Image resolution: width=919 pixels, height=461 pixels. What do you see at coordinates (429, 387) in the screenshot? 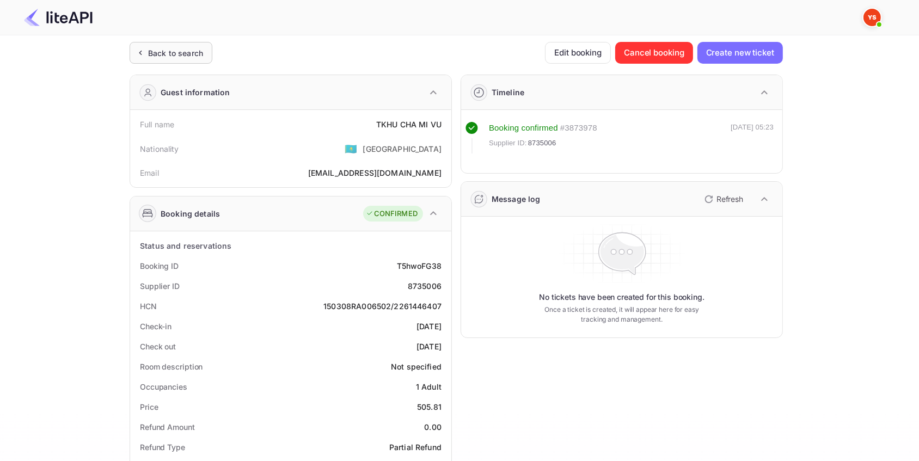
I see `div: 1 Adult` at bounding box center [429, 387].